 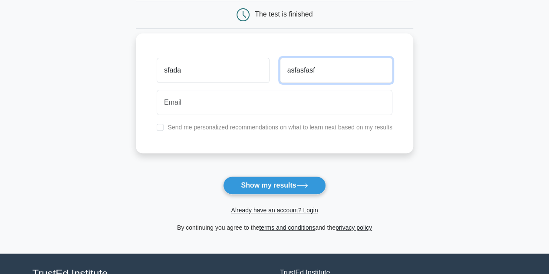 I want to click on a: terms and conditions, so click(x=287, y=227).